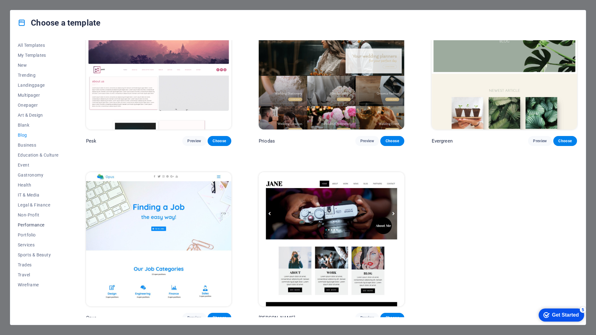 The width and height of the screenshot is (596, 335). Describe the element at coordinates (38, 265) in the screenshot. I see `span: Trades` at that location.